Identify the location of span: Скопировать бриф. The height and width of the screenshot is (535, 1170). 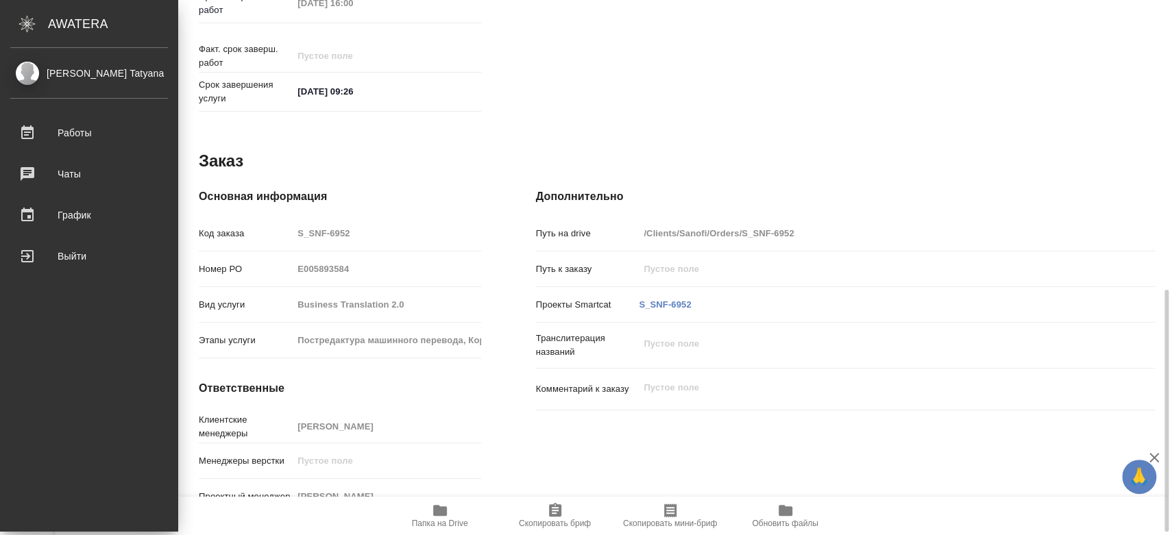
(555, 524).